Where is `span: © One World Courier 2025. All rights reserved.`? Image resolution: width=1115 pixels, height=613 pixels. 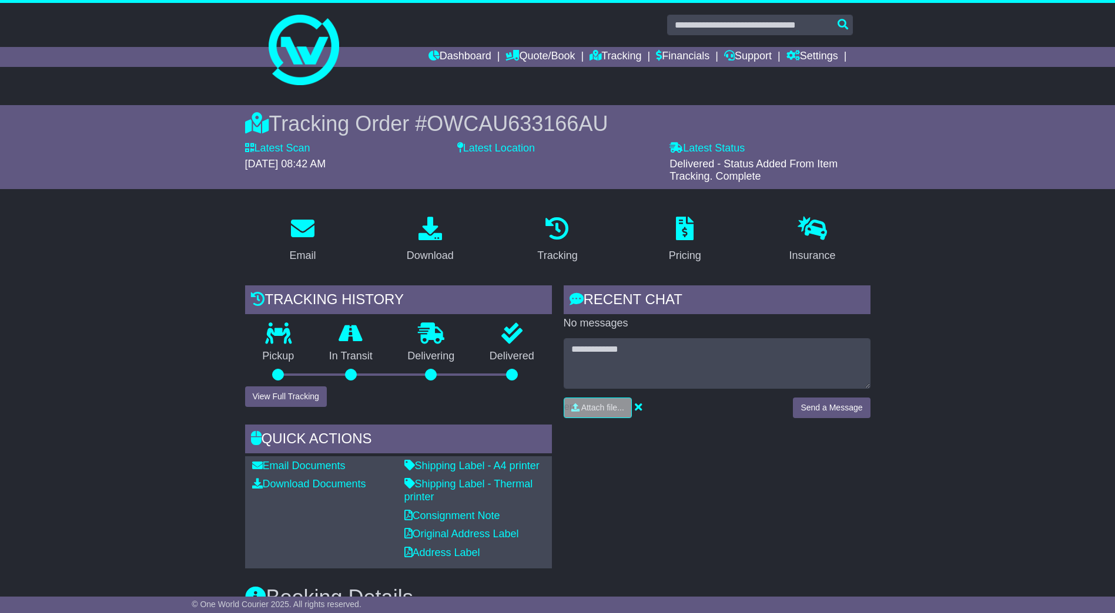 span: © One World Courier 2025. All rights reserved. is located at coordinates (276, 605).